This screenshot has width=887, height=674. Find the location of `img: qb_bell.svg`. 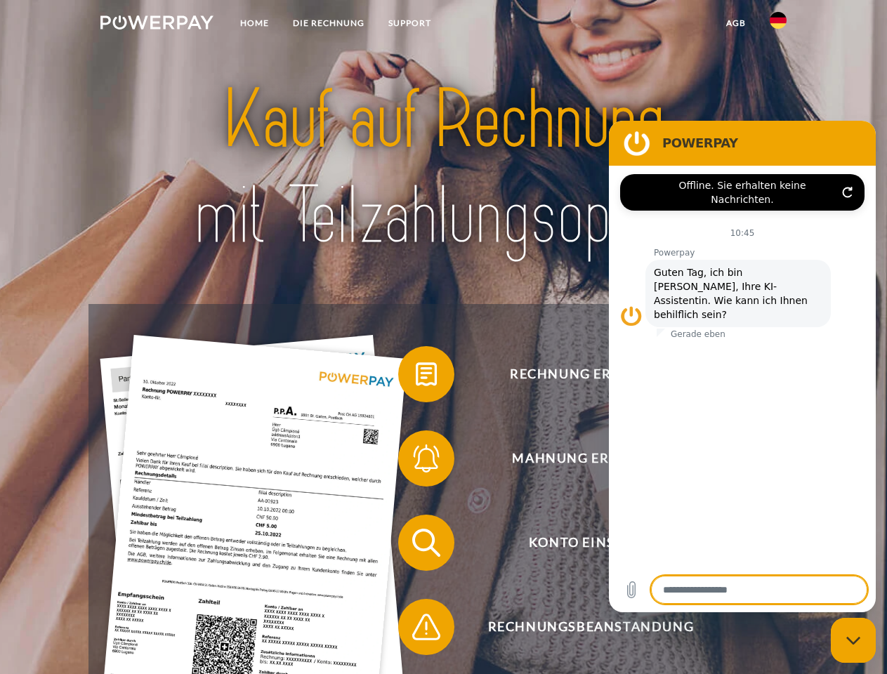

img: qb_bell.svg is located at coordinates (426, 459).